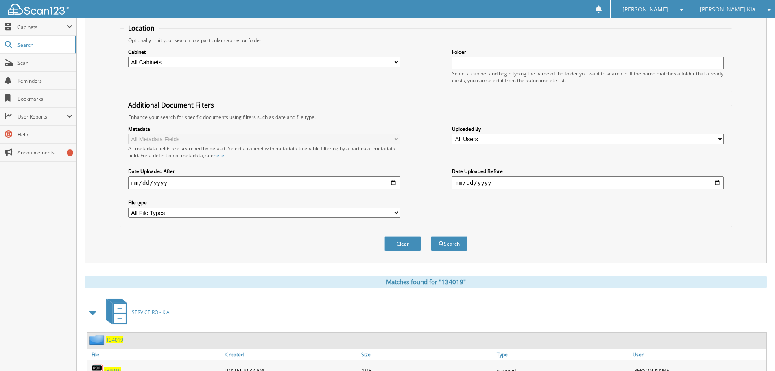  I want to click on input: start, so click(264, 183).